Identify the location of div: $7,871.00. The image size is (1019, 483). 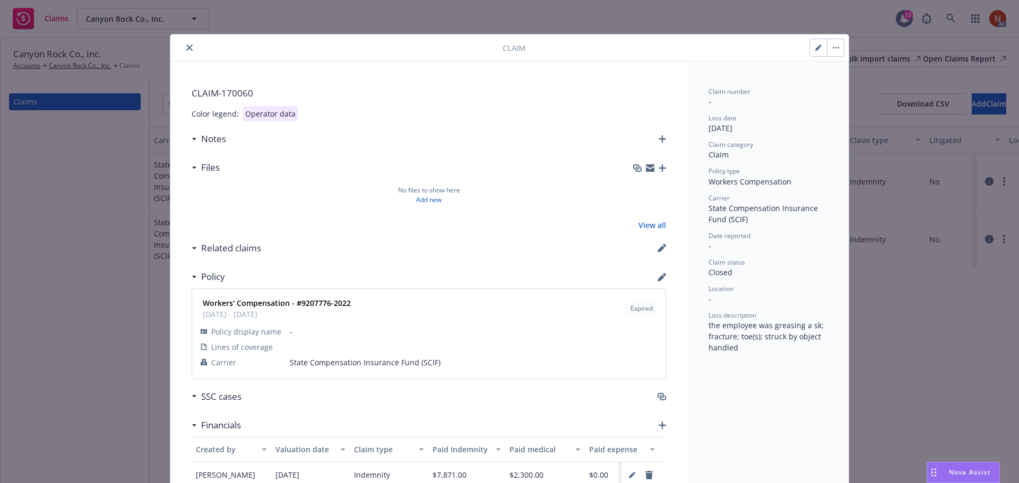
(449, 475).